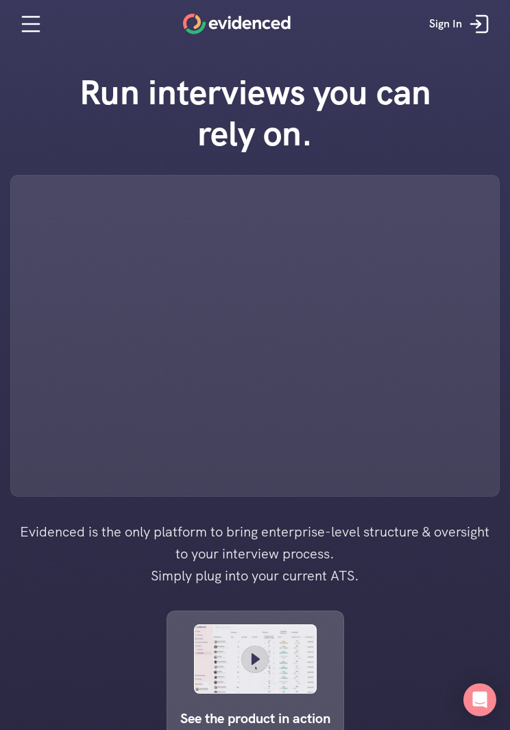  Describe the element at coordinates (237, 24) in the screenshot. I see `a: Home` at that location.